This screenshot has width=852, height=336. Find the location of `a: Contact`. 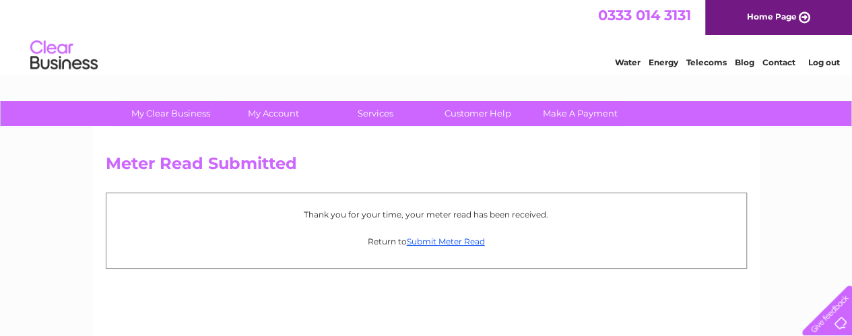

a: Contact is located at coordinates (778, 62).